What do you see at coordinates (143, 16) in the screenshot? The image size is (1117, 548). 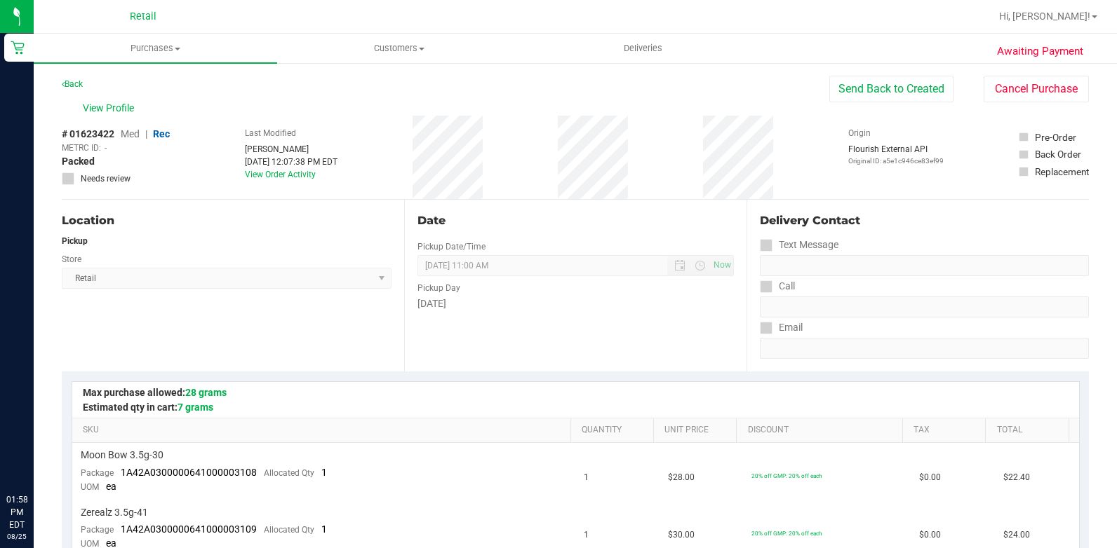 I see `span: Retail` at bounding box center [143, 16].